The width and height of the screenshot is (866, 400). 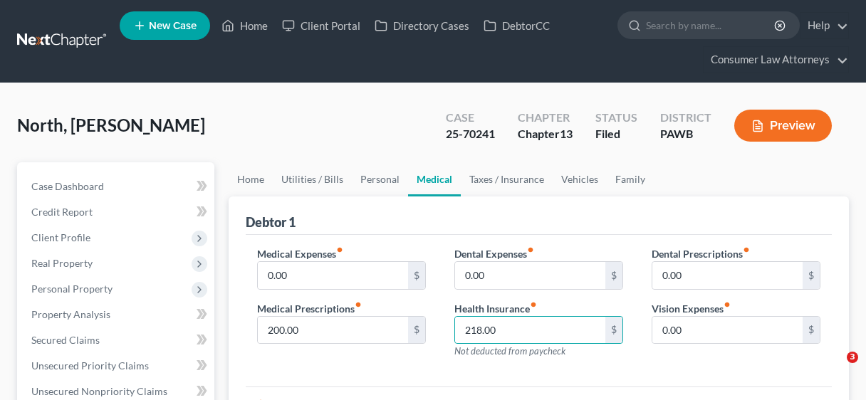 What do you see at coordinates (172, 26) in the screenshot?
I see `span: New Case` at bounding box center [172, 26].